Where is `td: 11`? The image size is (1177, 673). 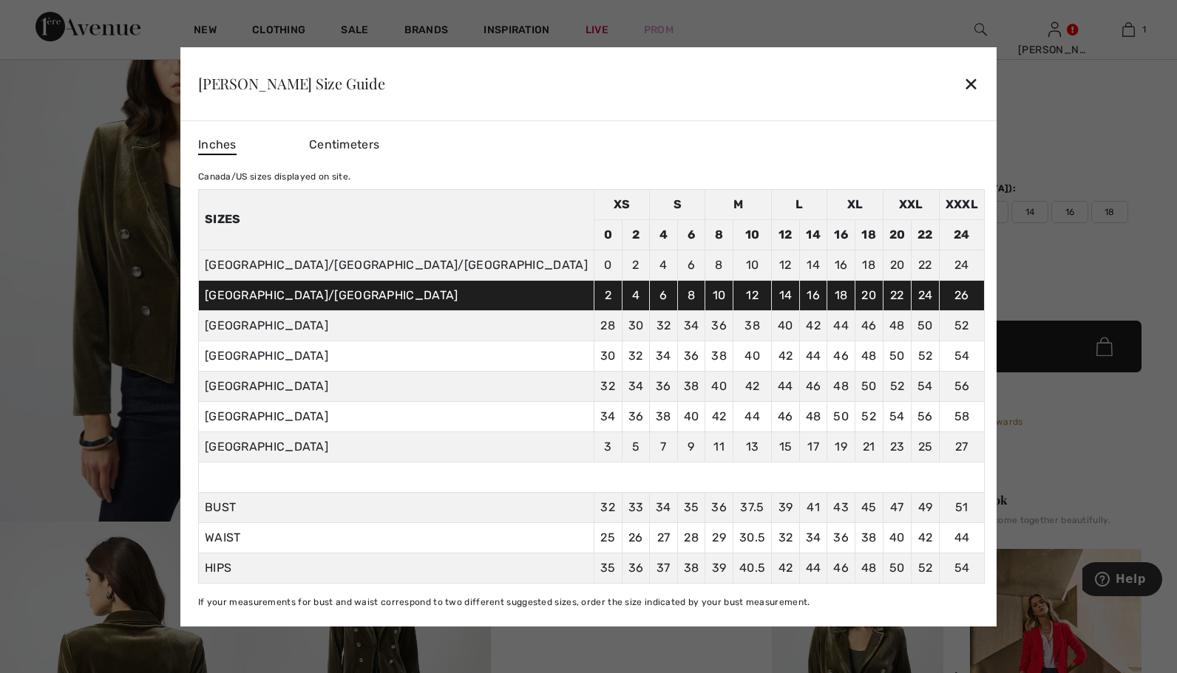
td: 11 is located at coordinates (719, 446).